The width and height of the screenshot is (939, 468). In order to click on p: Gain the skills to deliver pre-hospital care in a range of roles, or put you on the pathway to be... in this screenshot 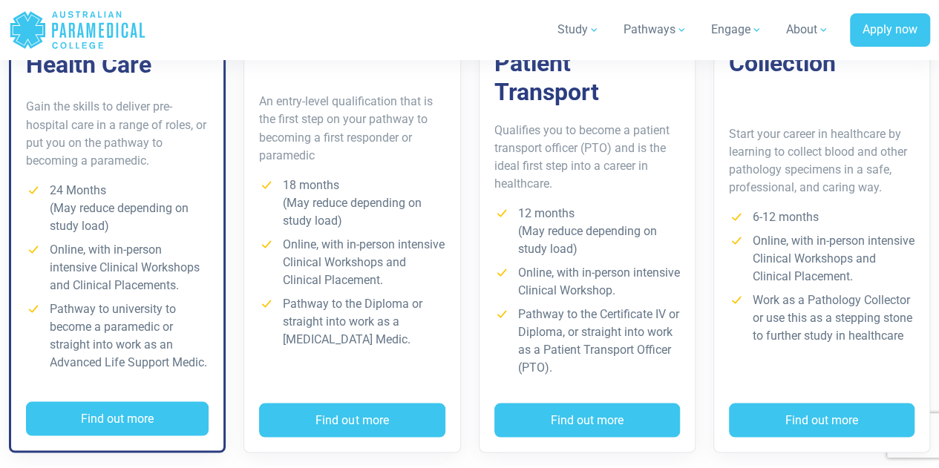, I will do `click(117, 134)`.